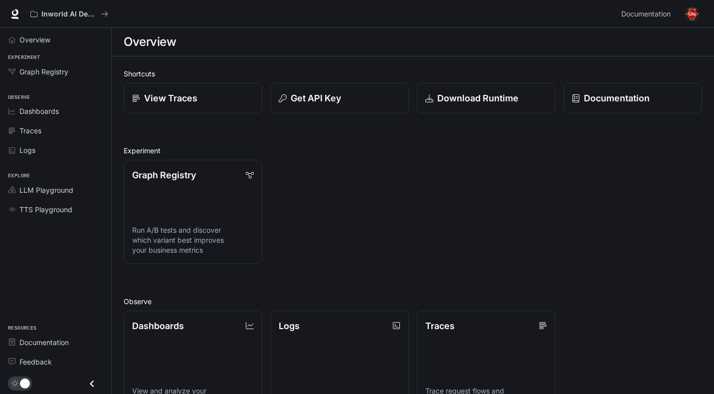 The height and width of the screenshot is (394, 714). Describe the element at coordinates (413, 301) in the screenshot. I see `h2: Observe` at that location.